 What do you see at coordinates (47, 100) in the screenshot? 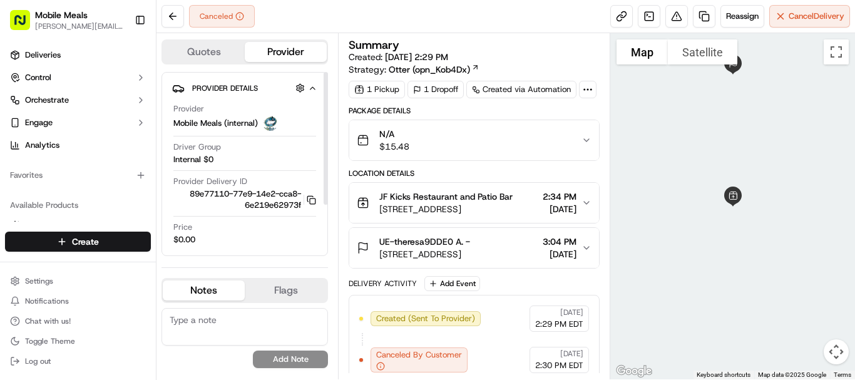
I see `span: Orchestrate` at bounding box center [47, 100].